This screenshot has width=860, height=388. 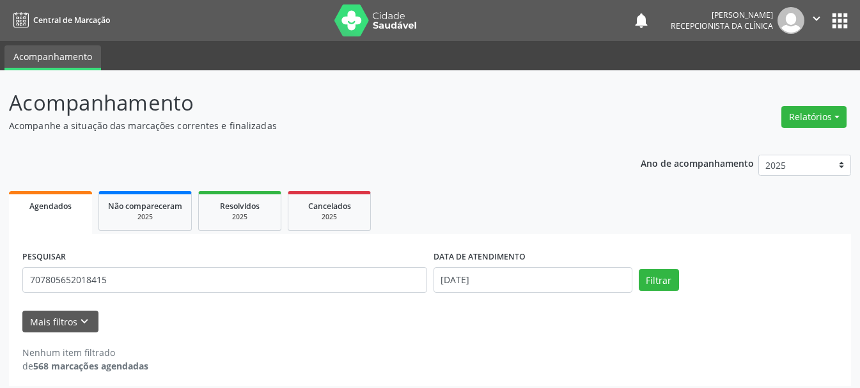 I want to click on p: Acompanhe a situação das marcações correntes e finalizadas, so click(x=304, y=125).